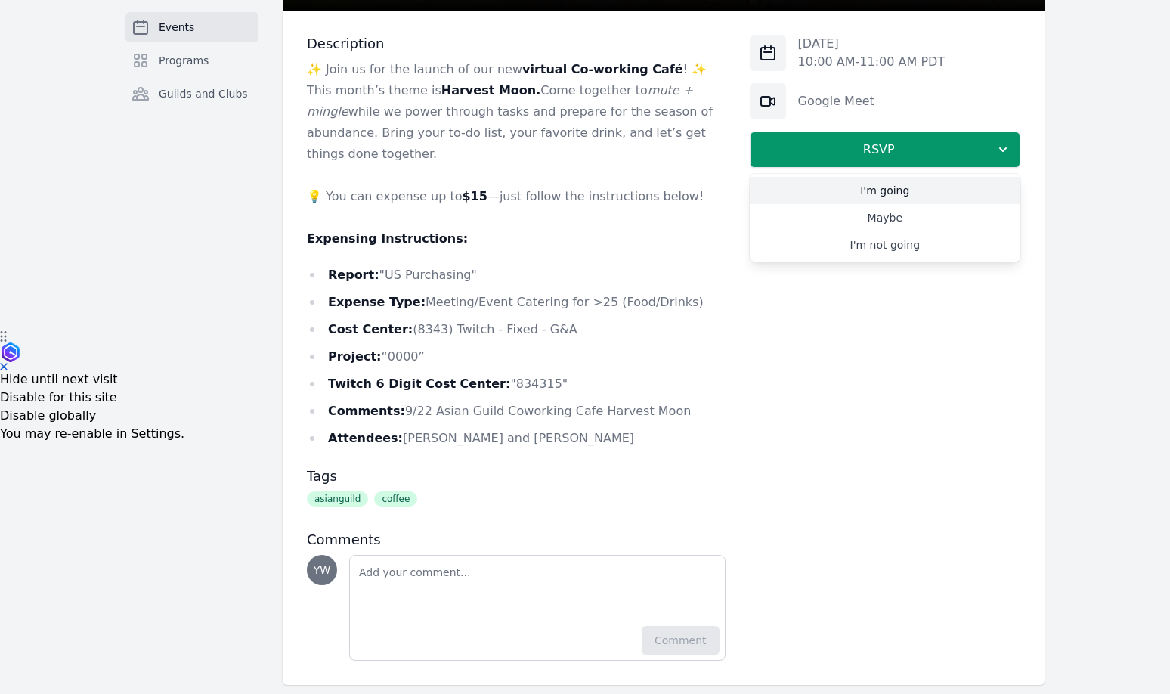  Describe the element at coordinates (192, 60) in the screenshot. I see `a: Programs` at that location.